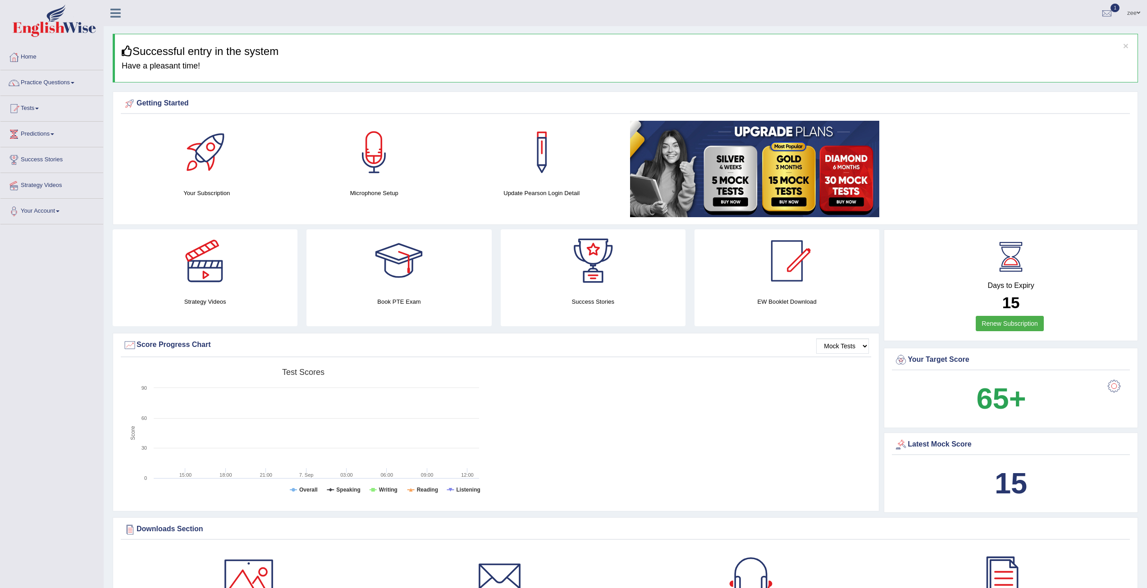 The image size is (1147, 588). Describe the element at coordinates (306, 475) in the screenshot. I see `tspan: 7. Sep` at that location.